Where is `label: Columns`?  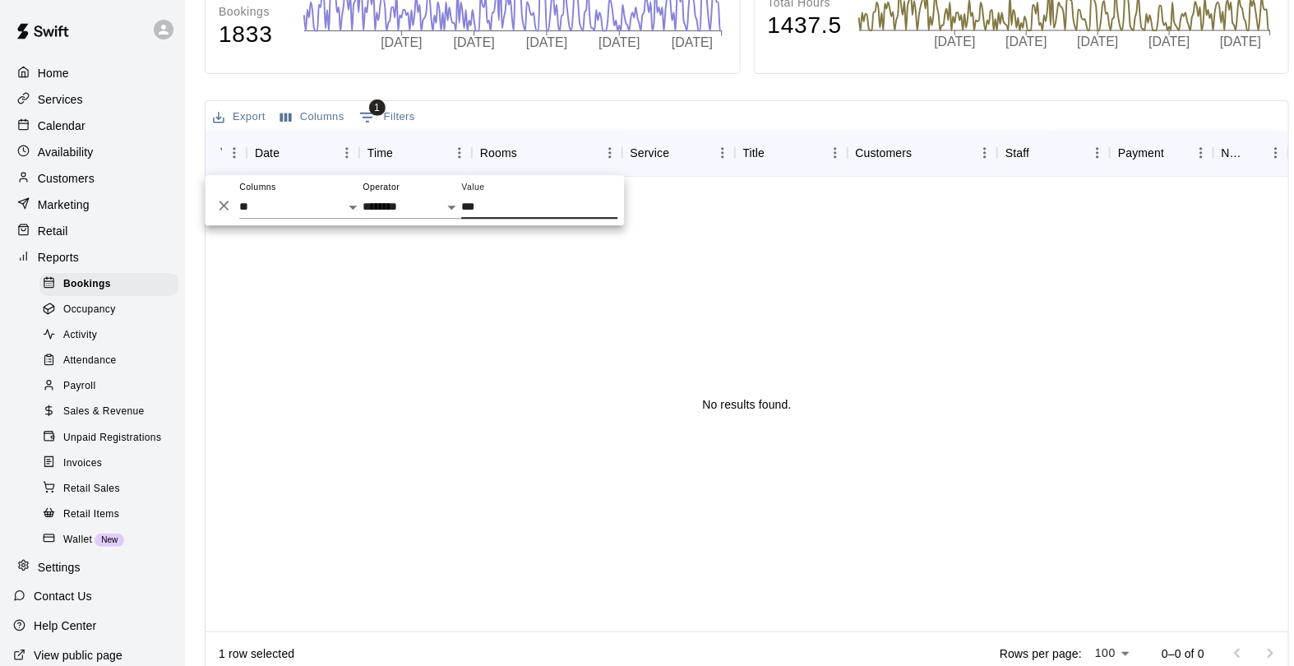 label: Columns is located at coordinates (257, 187).